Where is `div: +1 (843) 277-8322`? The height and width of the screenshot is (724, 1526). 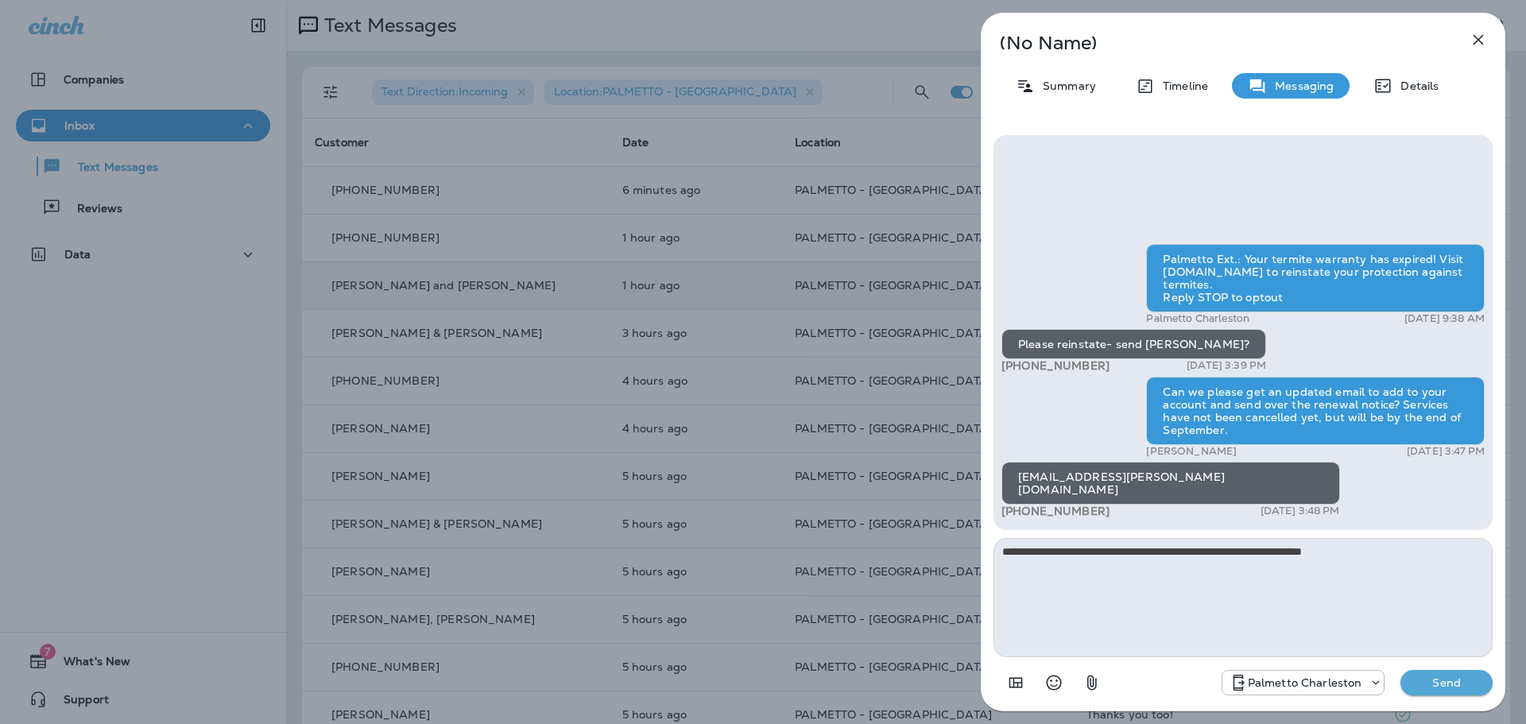
div: +1 (843) 277-8322 is located at coordinates (1303, 683).